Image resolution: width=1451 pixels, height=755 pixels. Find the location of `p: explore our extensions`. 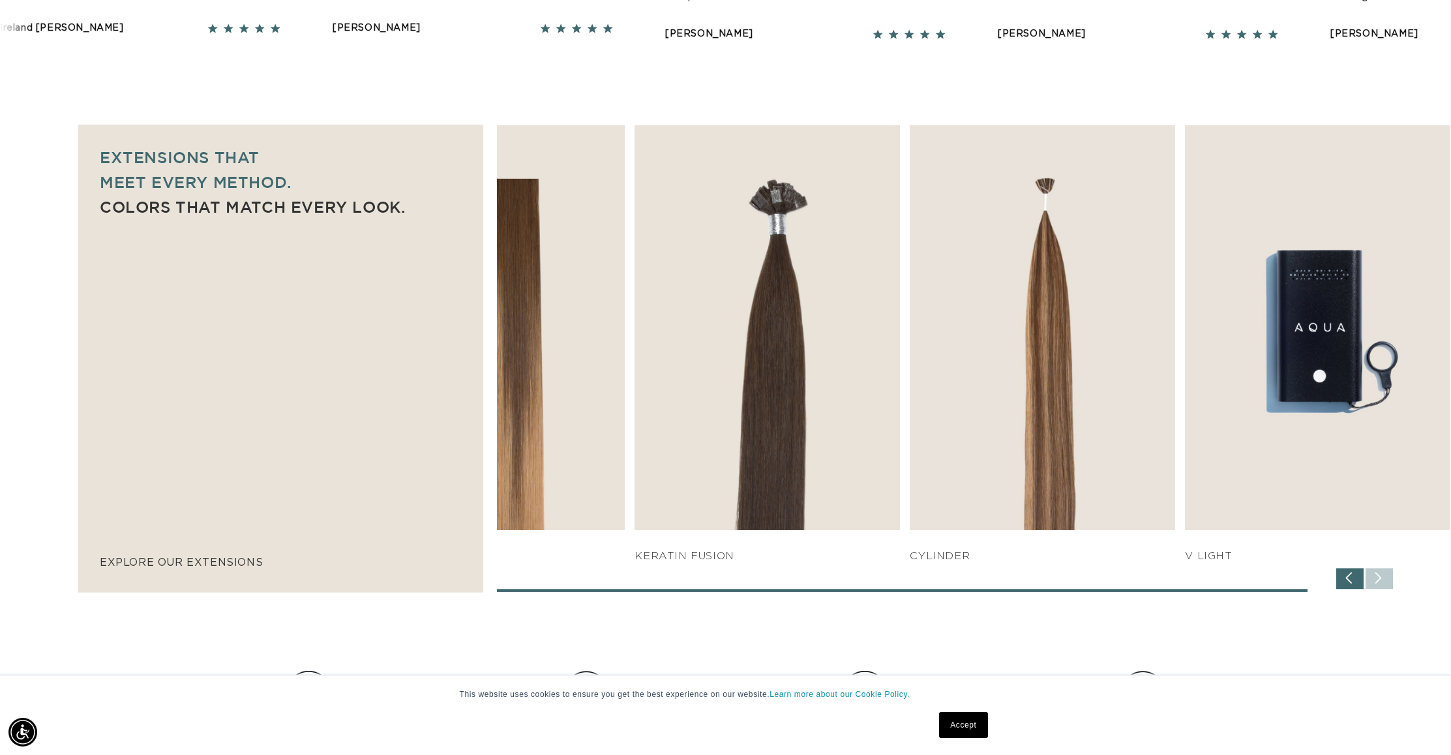

p: explore our extensions is located at coordinates (280, 562).